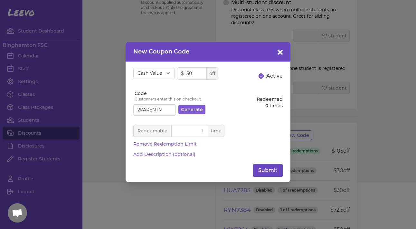  What do you see at coordinates (192, 109) in the screenshot?
I see `button: Generate` at bounding box center [192, 109].